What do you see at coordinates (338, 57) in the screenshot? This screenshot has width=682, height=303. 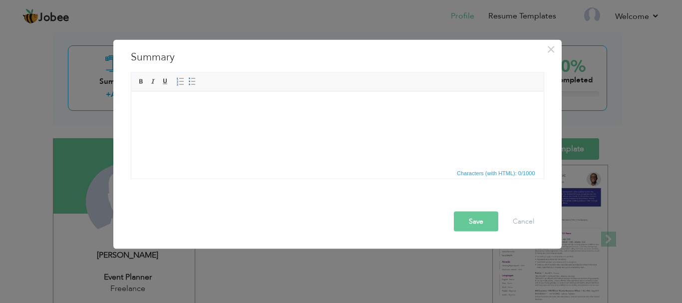 I see `h3: Summary` at bounding box center [338, 57].